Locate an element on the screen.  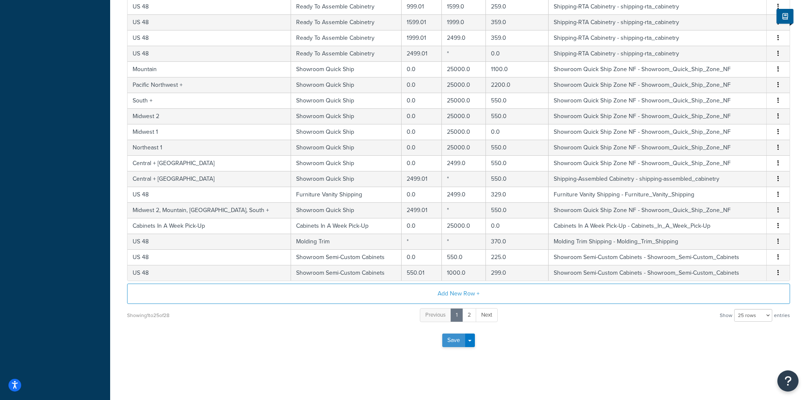
td: 299.0 is located at coordinates (517, 273).